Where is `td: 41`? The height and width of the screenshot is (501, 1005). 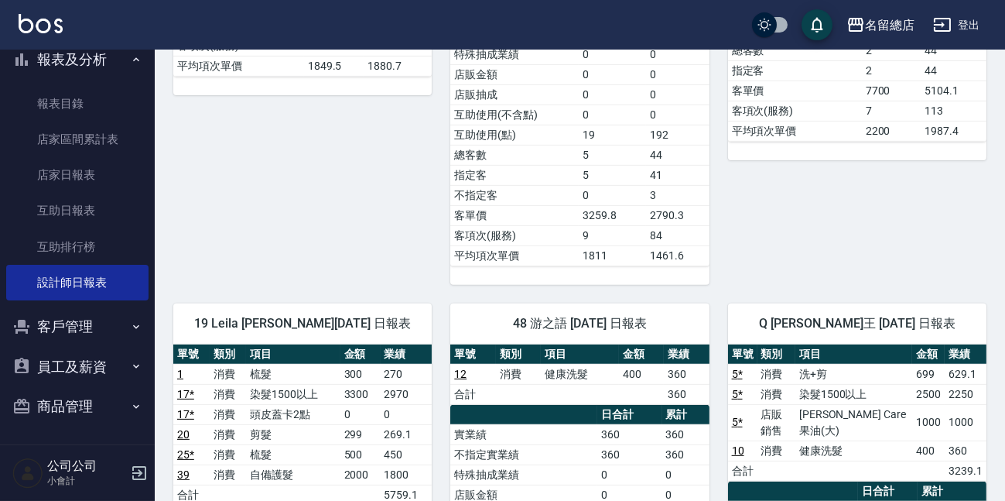 td: 41 is located at coordinates (677, 175).